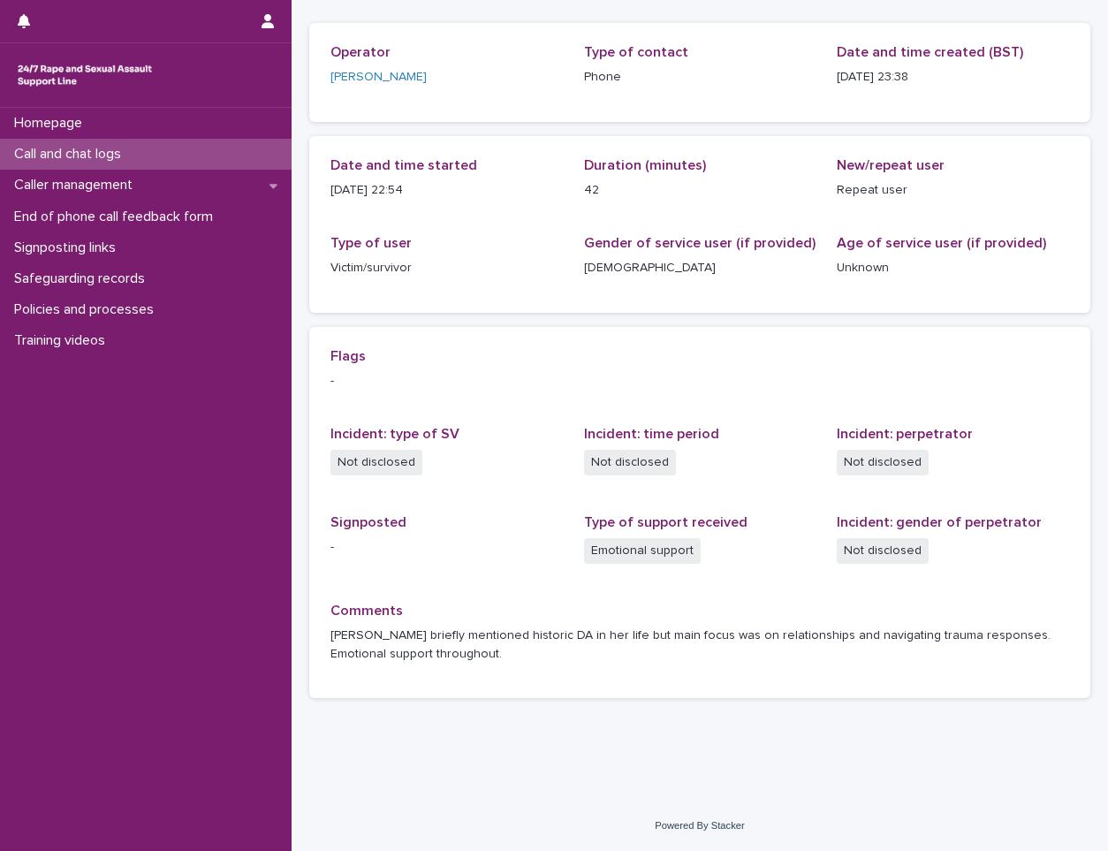 This screenshot has height=851, width=1108. Describe the element at coordinates (446, 268) in the screenshot. I see `p: Victim/survivor` at that location.